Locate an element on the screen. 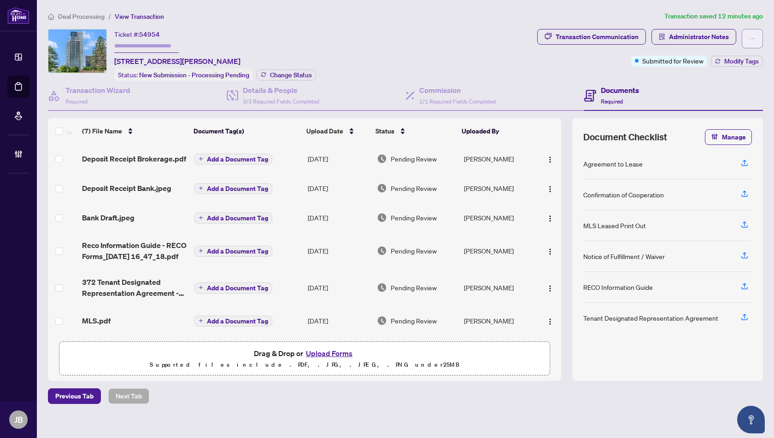 The height and width of the screenshot is (438, 774). span: Upload Date is located at coordinates (325, 131).